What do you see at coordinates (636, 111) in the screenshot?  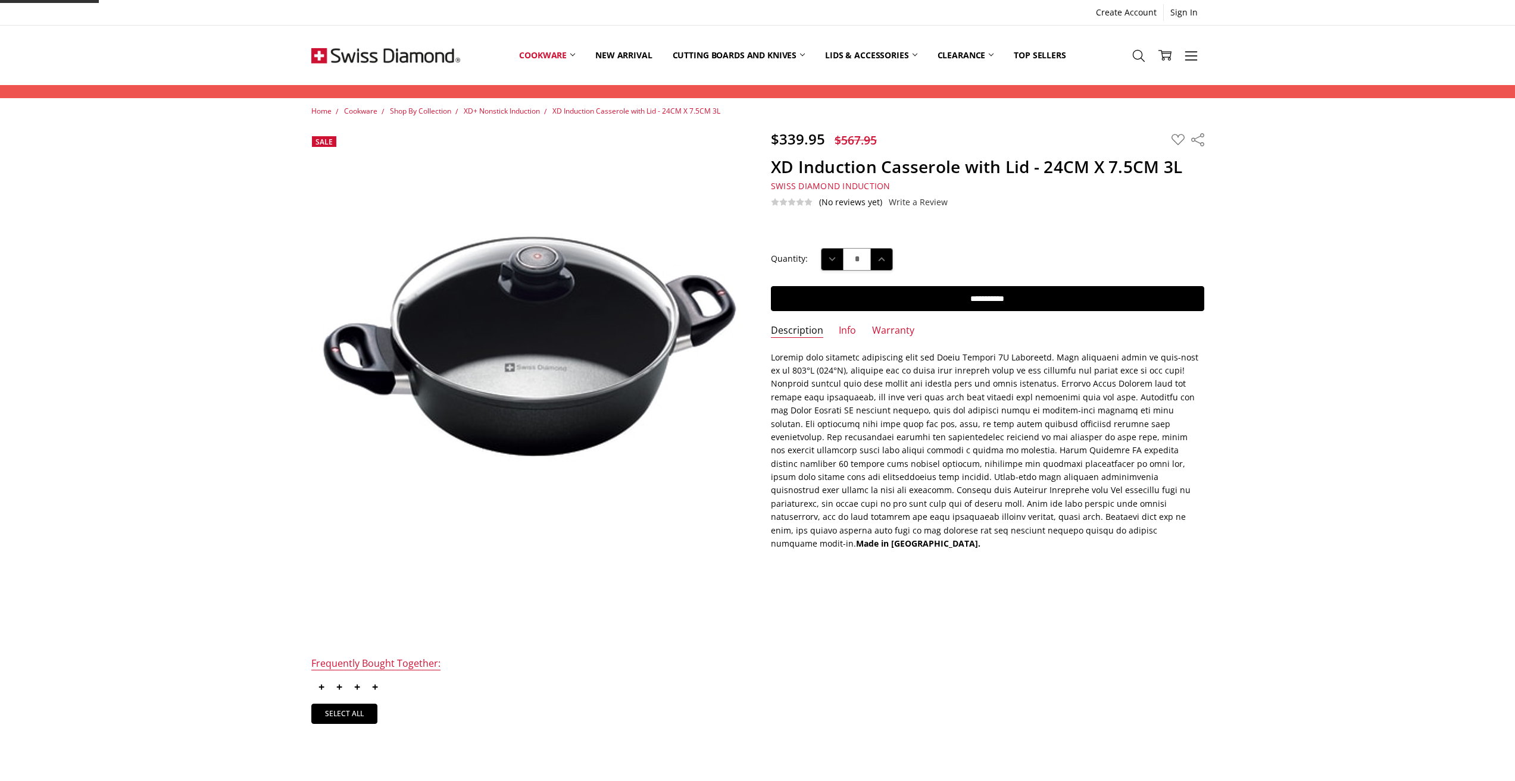 I see `span: XD Induction Casserole with Lid - 24CM X 7.5CM 3L` at bounding box center [636, 111].